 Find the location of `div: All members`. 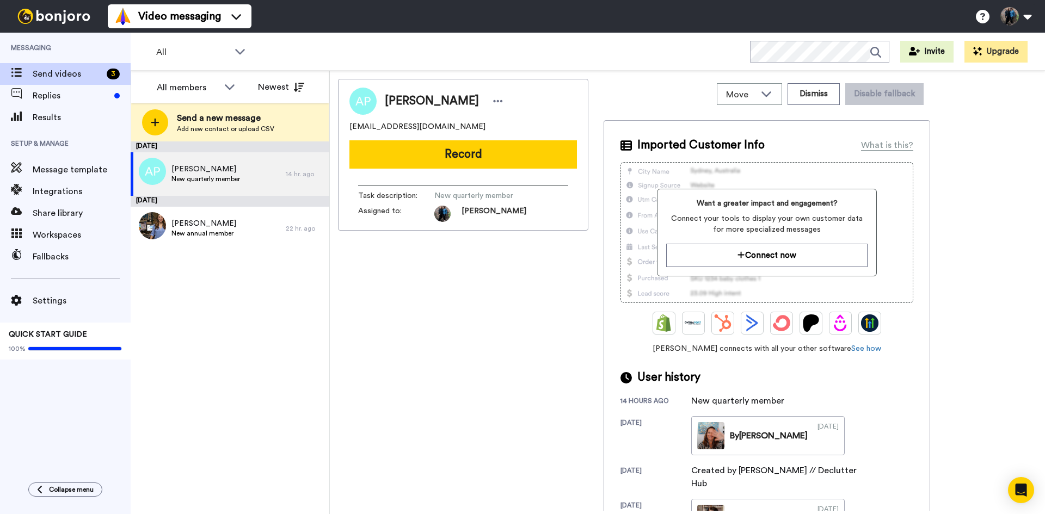

div: All members is located at coordinates (188, 88).